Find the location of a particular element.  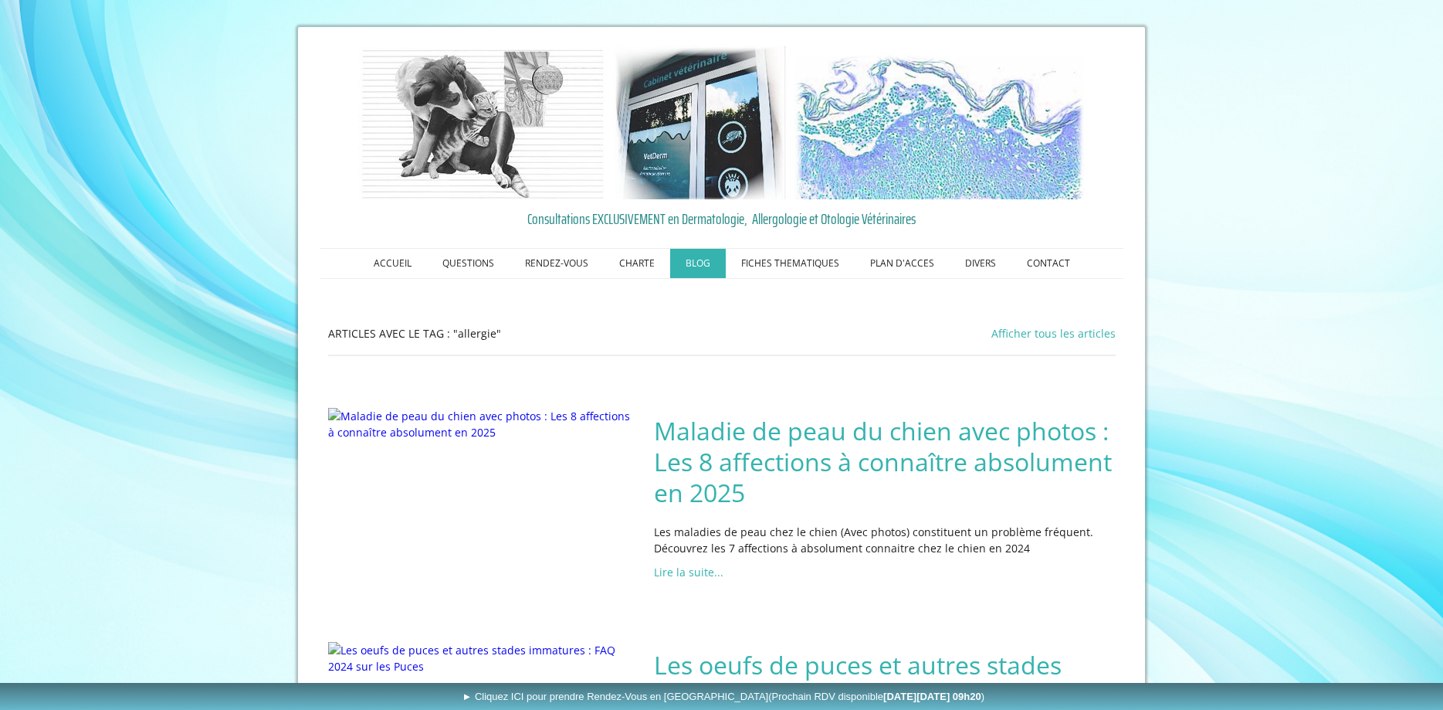

span: (Prochain RDV disponible ) is located at coordinates (877, 696).